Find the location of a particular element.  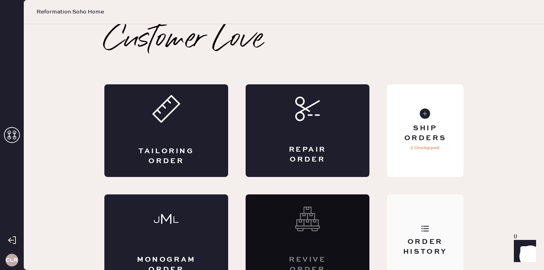

h3: CLR is located at coordinates (11, 260).